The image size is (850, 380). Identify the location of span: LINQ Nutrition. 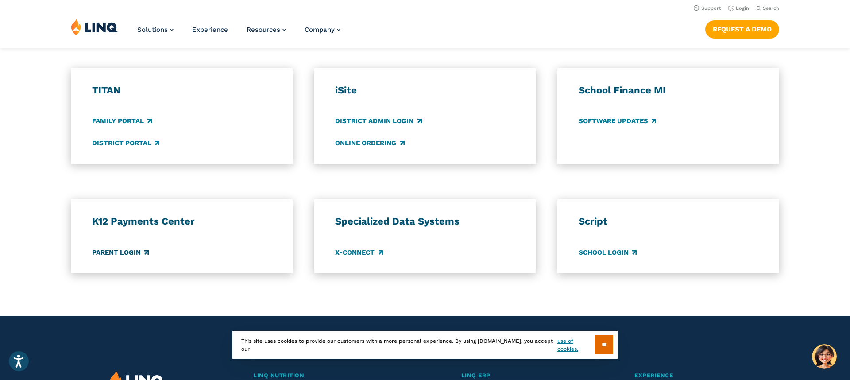
(278, 375).